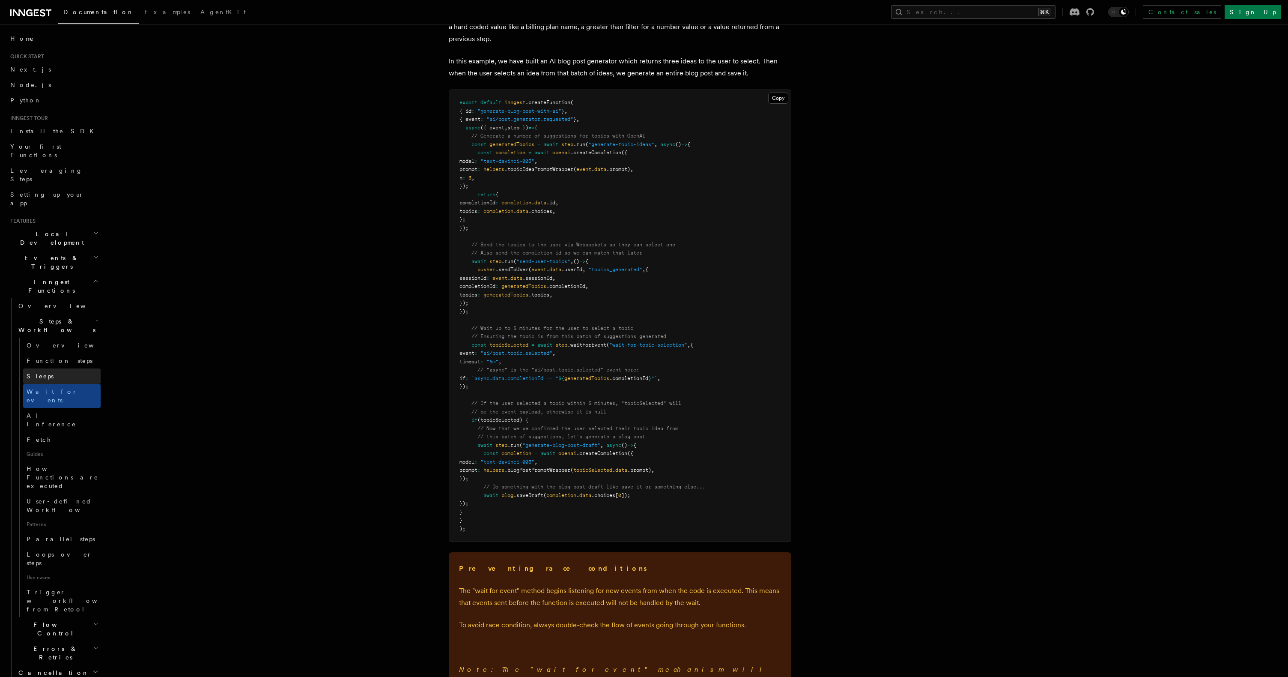  I want to click on span: // Ensuring the topic is from this batch of suggestions generated, so click(569, 336).